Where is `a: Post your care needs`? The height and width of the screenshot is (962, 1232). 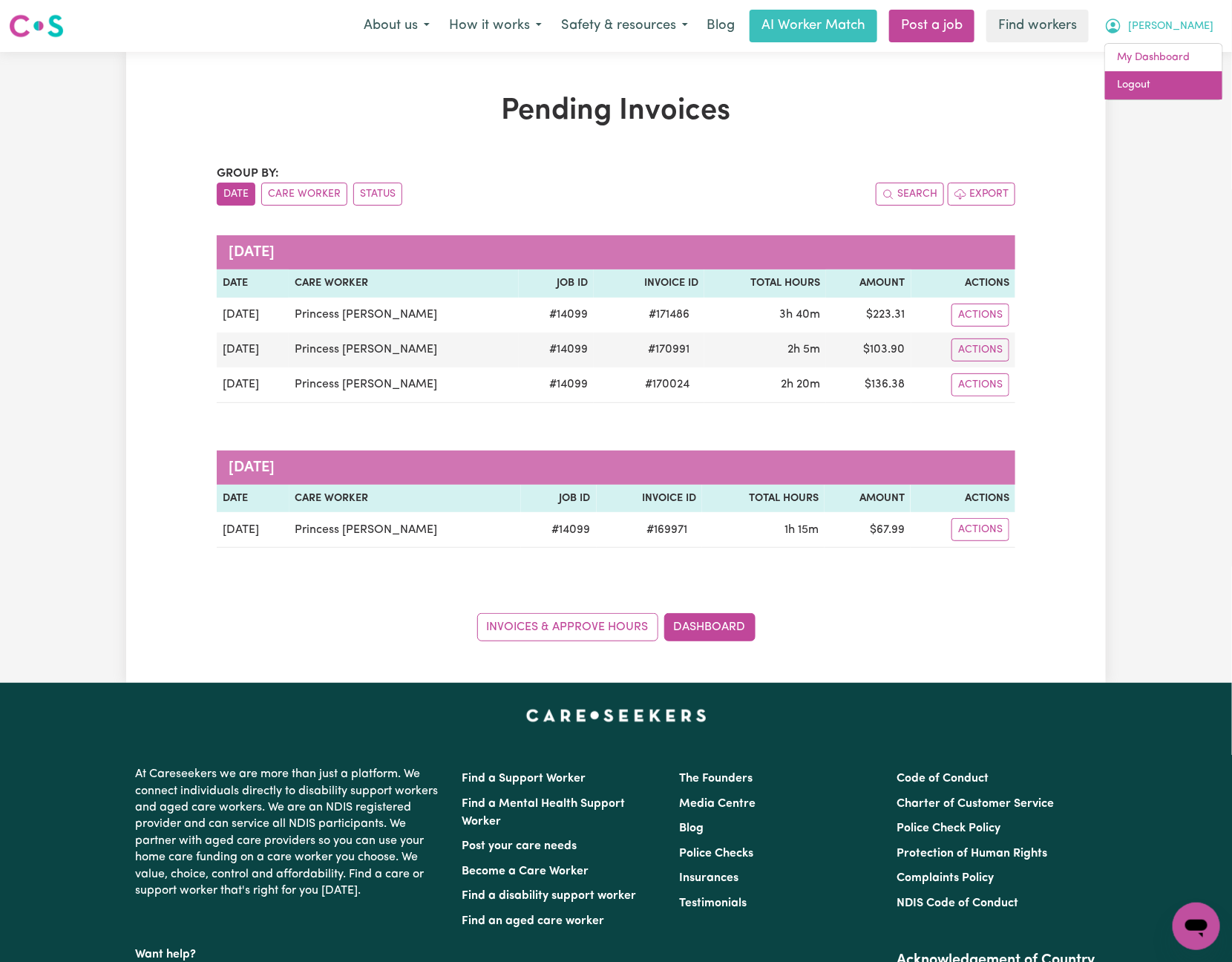
a: Post your care needs is located at coordinates (519, 846).